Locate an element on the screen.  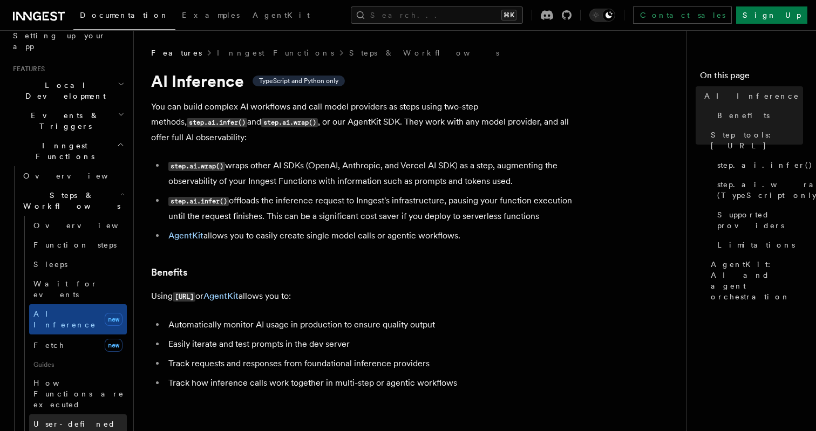
a: Limitations is located at coordinates (758, 245).